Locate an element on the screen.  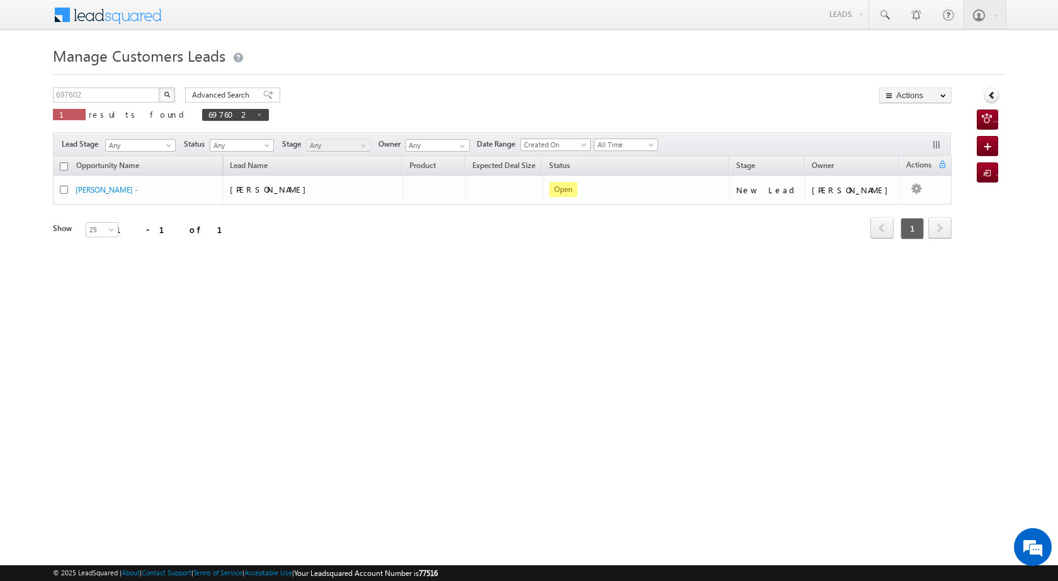
a: Created On is located at coordinates (556, 145).